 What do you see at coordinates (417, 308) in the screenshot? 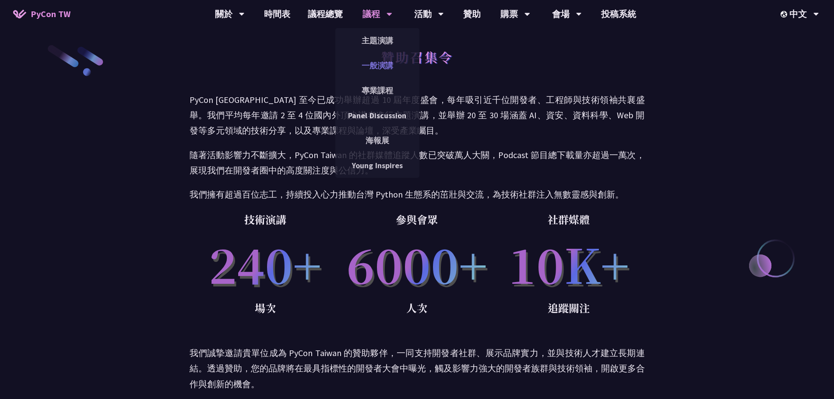
I see `p: 人次` at bounding box center [417, 308].